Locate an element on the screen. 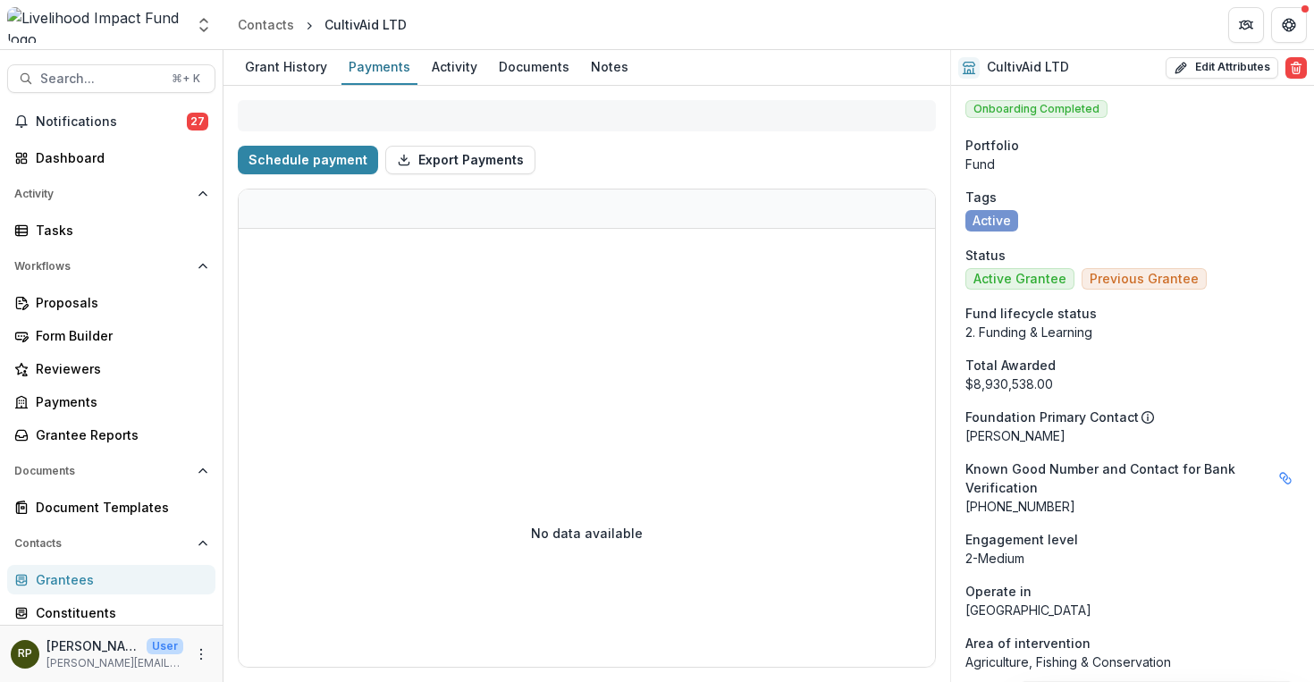 This screenshot has height=682, width=1314. a: Reviewers is located at coordinates (111, 368).